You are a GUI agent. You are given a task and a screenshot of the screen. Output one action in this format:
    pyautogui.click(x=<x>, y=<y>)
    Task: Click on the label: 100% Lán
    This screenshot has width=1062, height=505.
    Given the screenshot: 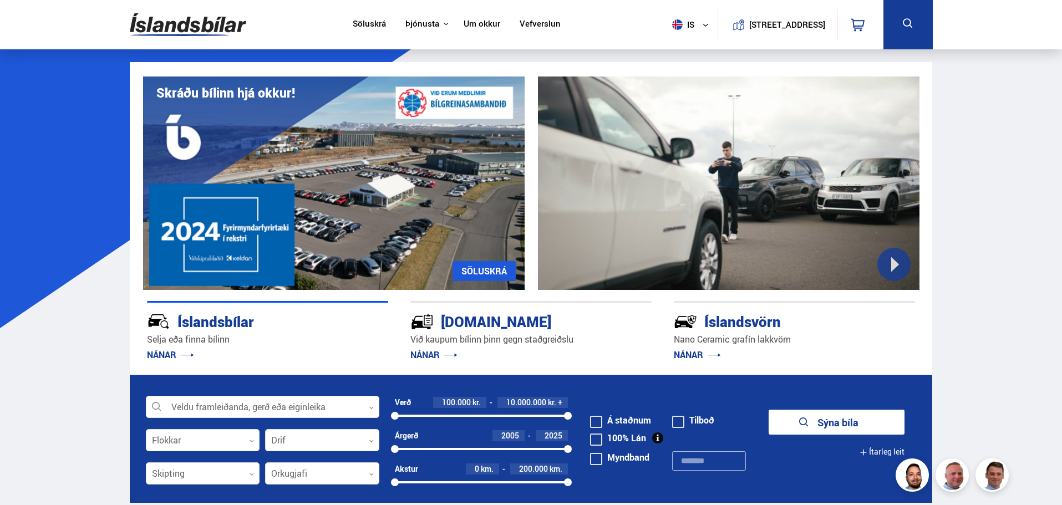 What is the action you would take?
    pyautogui.click(x=618, y=438)
    